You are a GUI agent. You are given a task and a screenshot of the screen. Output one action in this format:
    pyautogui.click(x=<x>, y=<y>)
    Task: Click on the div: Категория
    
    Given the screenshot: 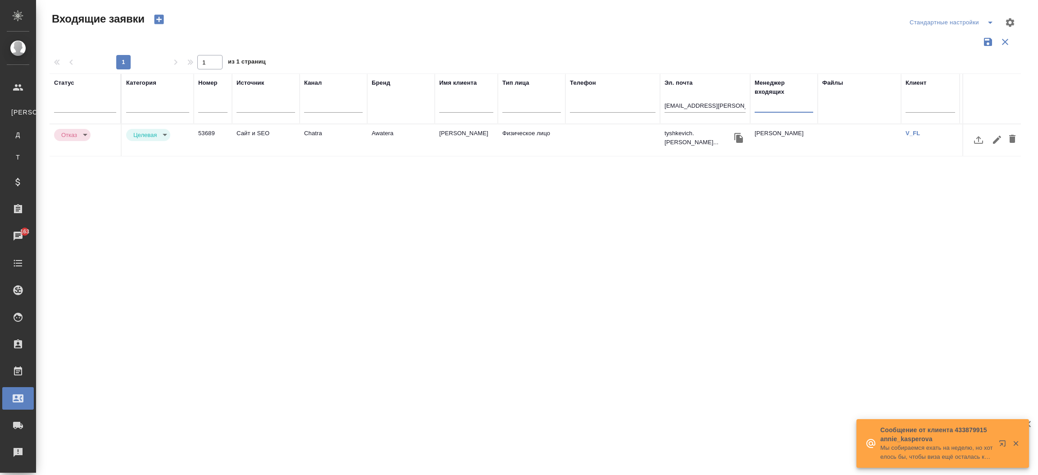 What is the action you would take?
    pyautogui.click(x=141, y=83)
    